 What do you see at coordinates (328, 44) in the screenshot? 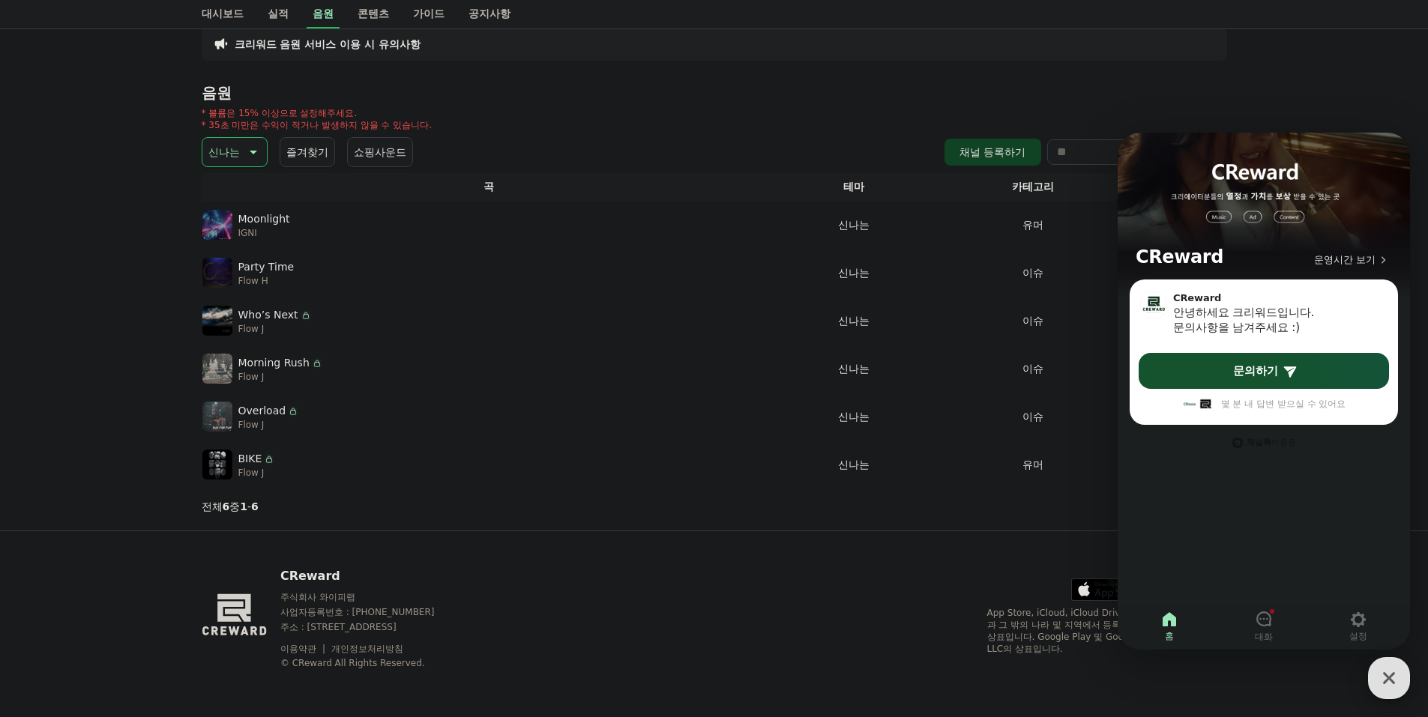
I see `p: 크리워드 음원 서비스 이용 시 유의사항` at bounding box center [328, 44].